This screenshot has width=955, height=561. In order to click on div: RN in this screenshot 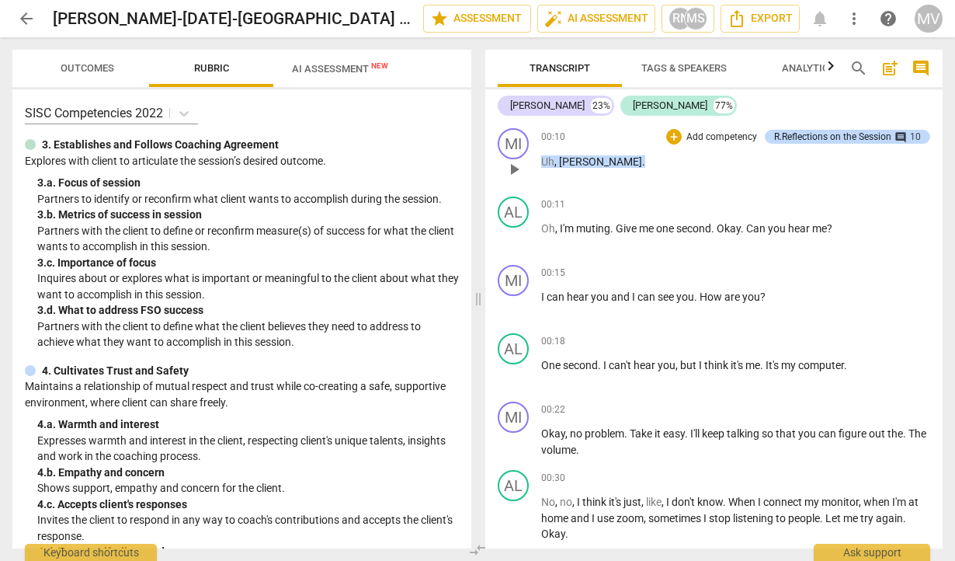, I will do `click(680, 19)`.